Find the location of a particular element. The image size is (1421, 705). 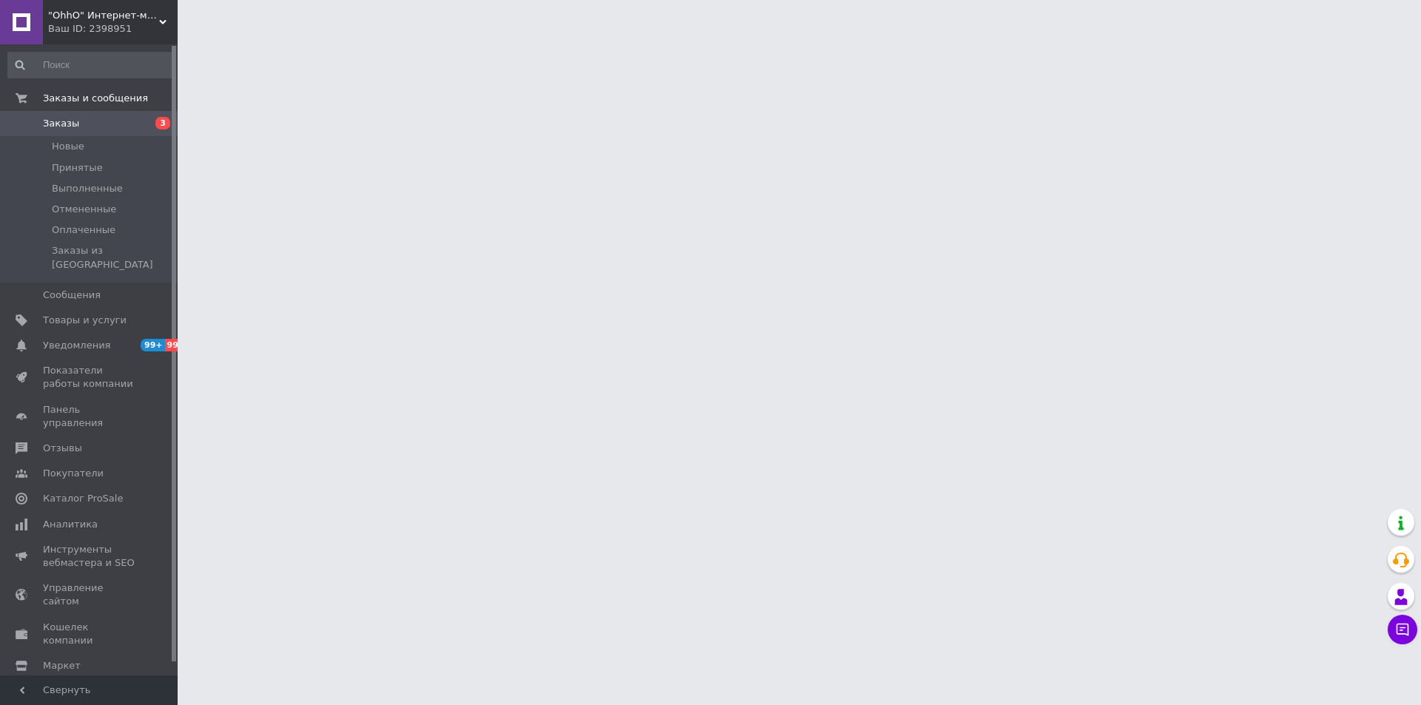

span: Сообщения is located at coordinates (72, 295).